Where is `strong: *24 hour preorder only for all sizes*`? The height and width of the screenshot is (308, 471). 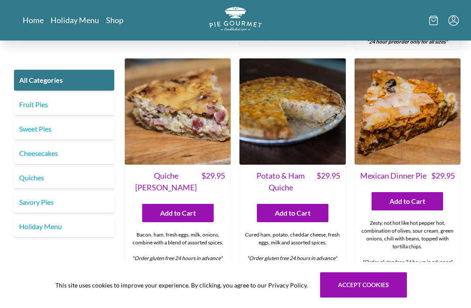 strong: *24 hour preorder only for all sizes* is located at coordinates (407, 41).